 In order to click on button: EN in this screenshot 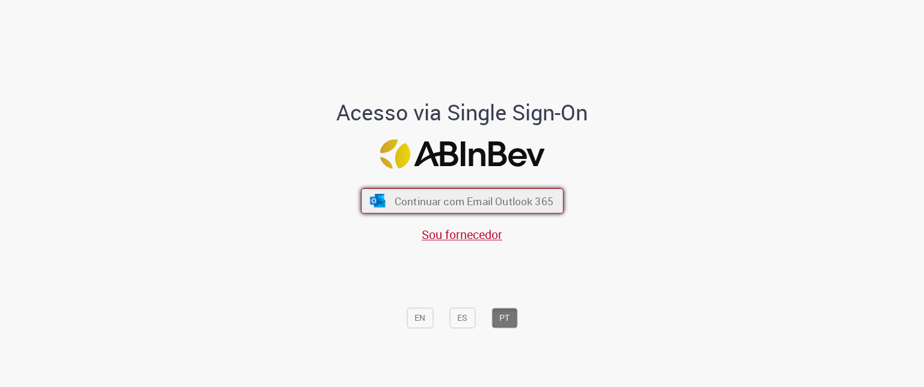, I will do `click(420, 318)`.